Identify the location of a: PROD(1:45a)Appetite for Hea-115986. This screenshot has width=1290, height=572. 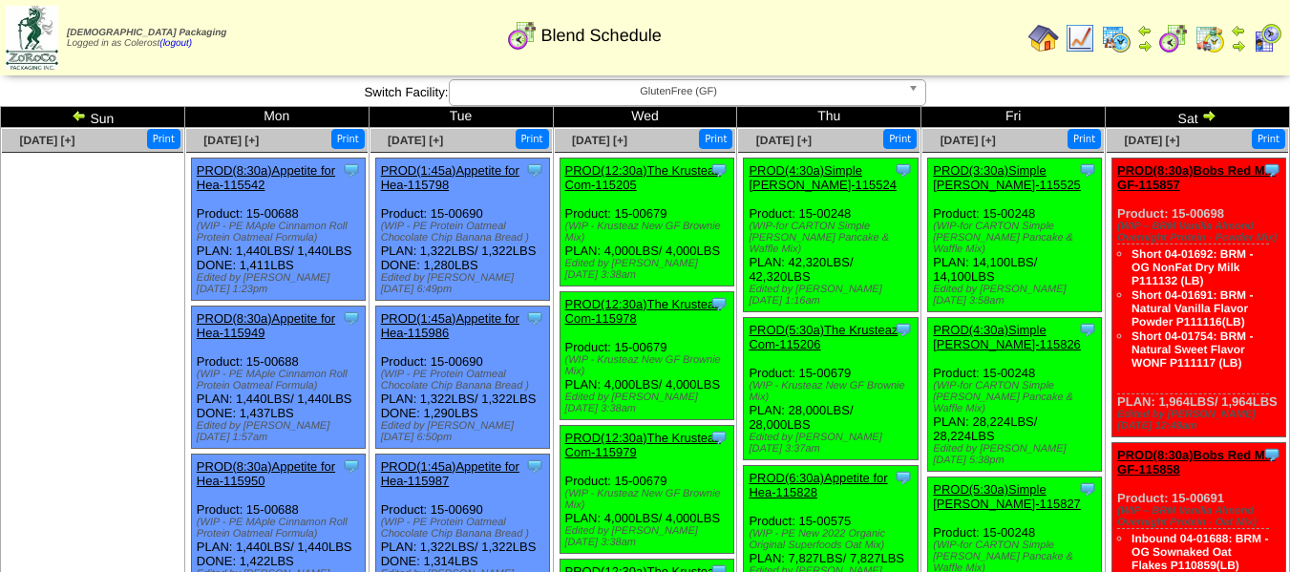
(450, 326).